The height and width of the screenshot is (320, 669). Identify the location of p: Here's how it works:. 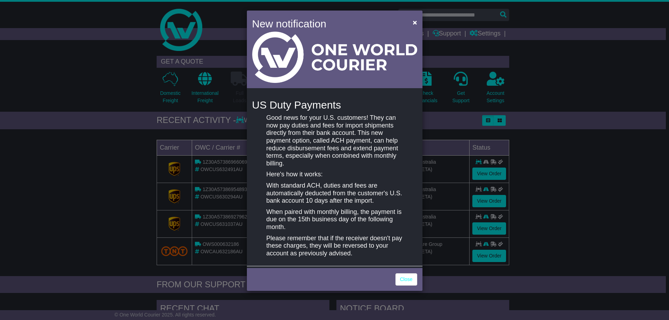
(334, 175).